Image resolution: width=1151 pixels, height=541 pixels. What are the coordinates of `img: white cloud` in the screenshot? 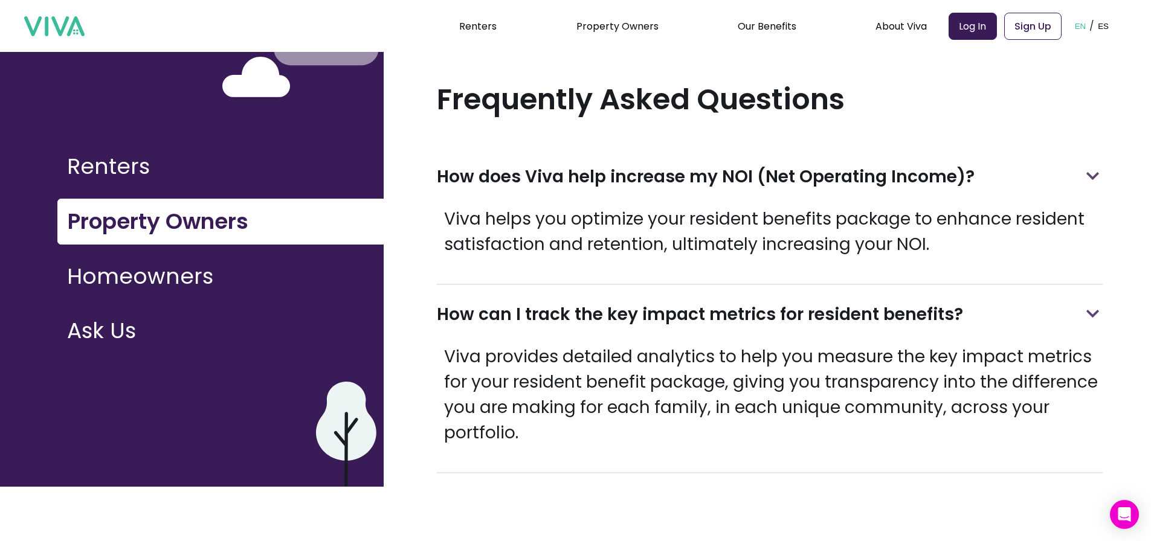 It's located at (256, 77).